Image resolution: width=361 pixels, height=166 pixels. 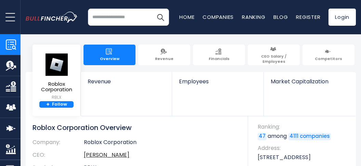 I want to click on h1: Roblox Corporation Overview, so click(x=135, y=127).